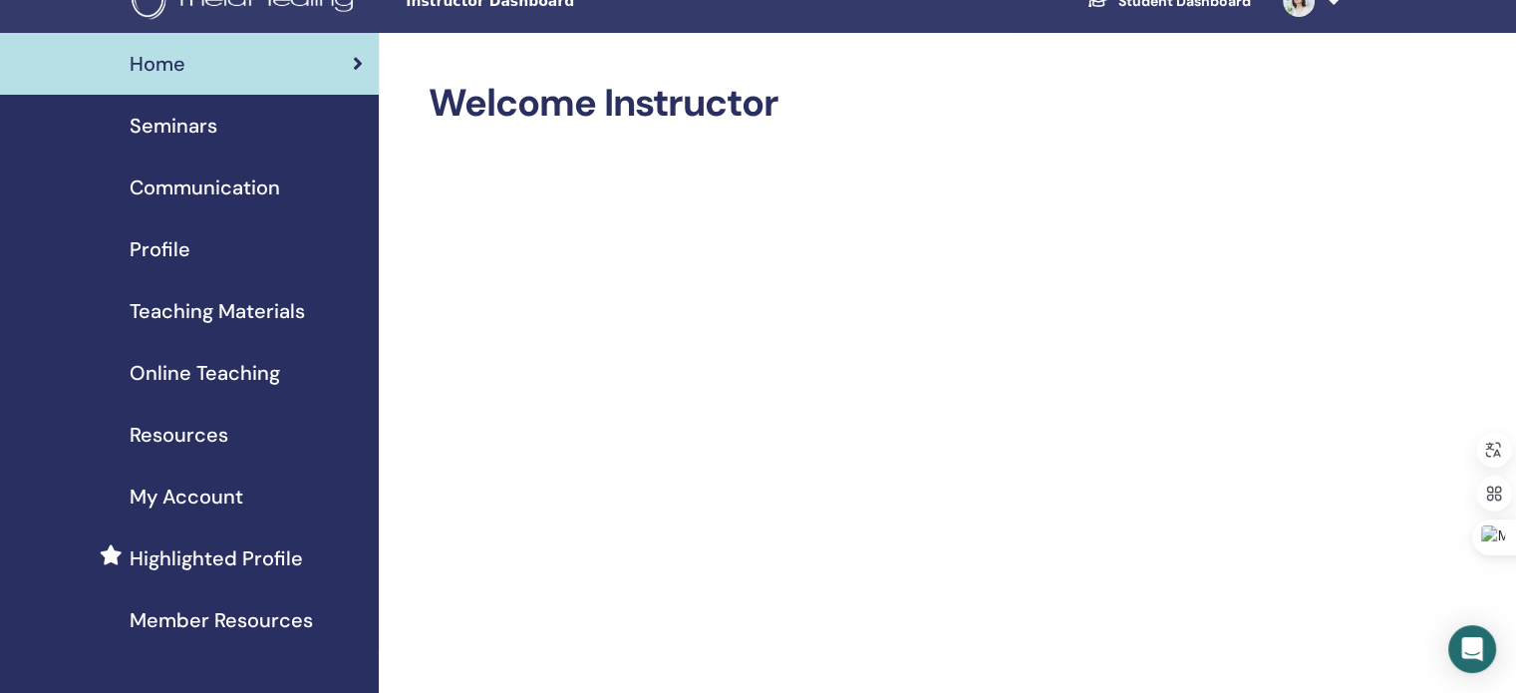 Image resolution: width=1516 pixels, height=693 pixels. What do you see at coordinates (160, 249) in the screenshot?
I see `span: Profile` at bounding box center [160, 249].